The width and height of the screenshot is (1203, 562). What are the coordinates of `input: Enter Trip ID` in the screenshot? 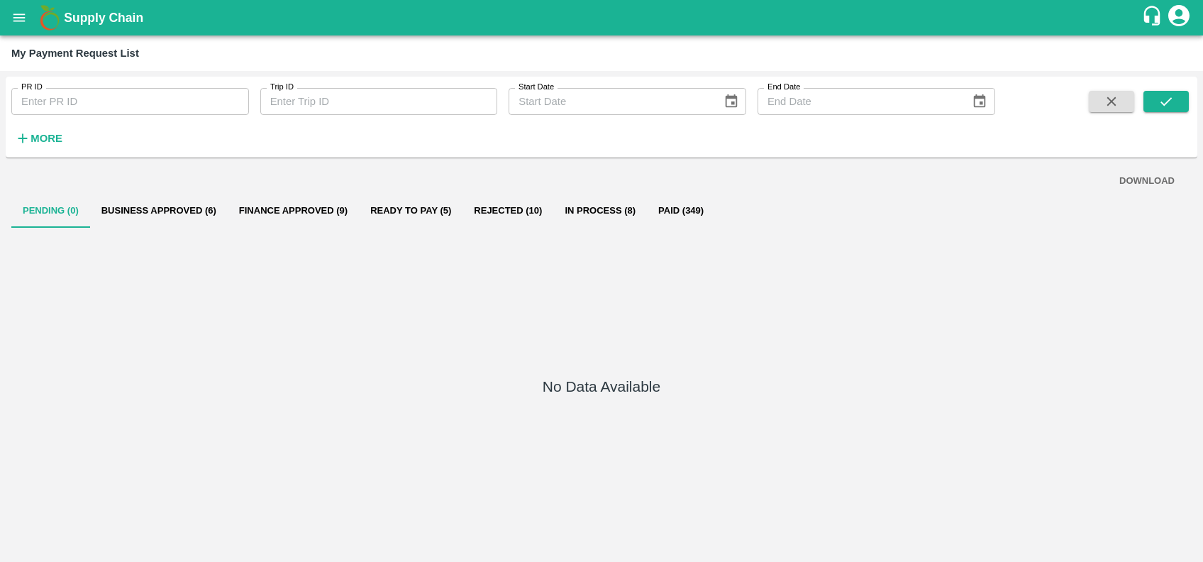 It's located at (379, 101).